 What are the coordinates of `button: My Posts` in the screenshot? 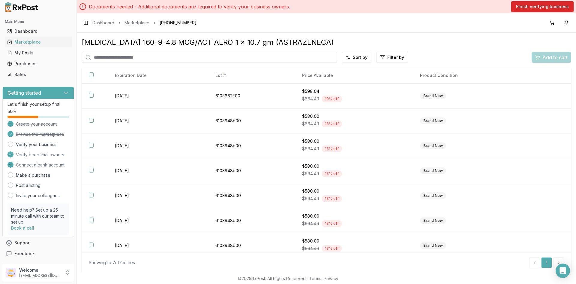 It's located at (38, 53).